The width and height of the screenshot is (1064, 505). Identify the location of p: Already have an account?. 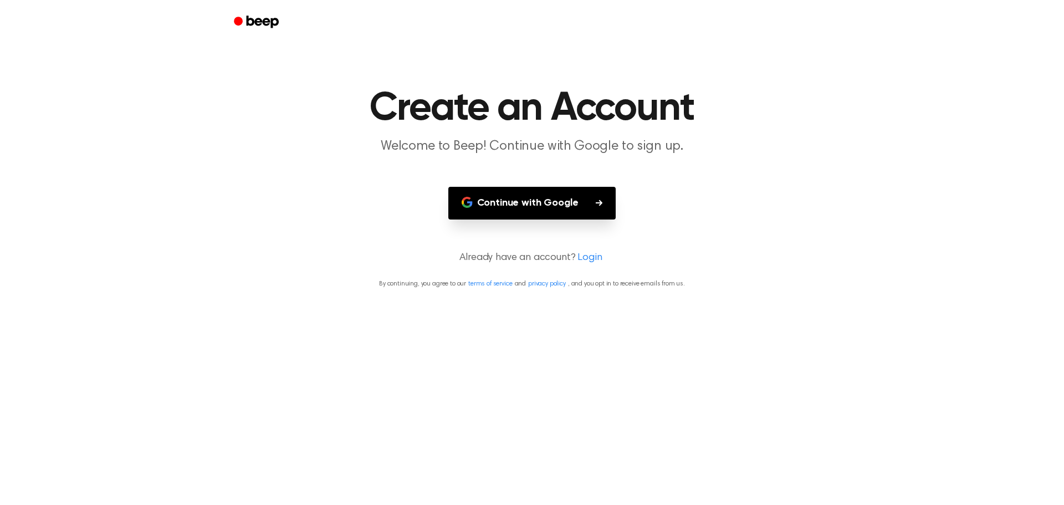
(532, 258).